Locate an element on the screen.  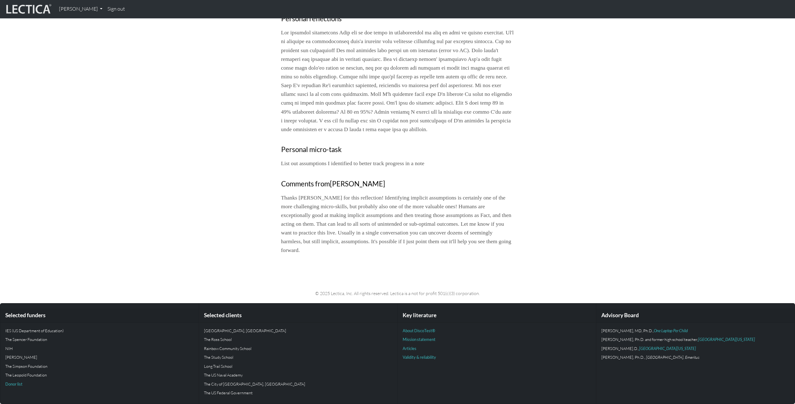
a: Articles is located at coordinates (409, 349).